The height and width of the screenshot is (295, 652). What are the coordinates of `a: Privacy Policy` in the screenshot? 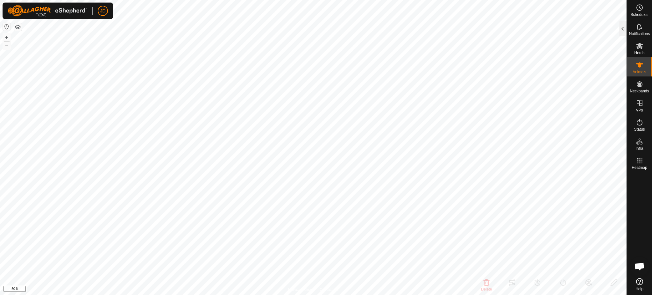 It's located at (300, 289).